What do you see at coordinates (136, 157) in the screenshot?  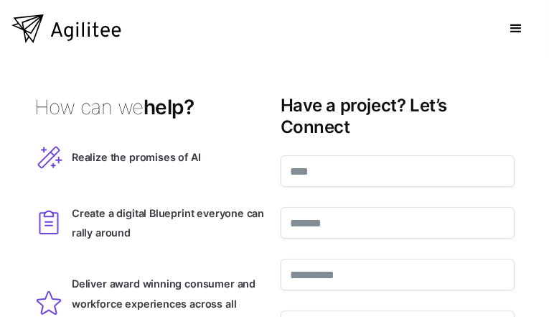 I see `div: Realize the promises of AI` at bounding box center [136, 157].